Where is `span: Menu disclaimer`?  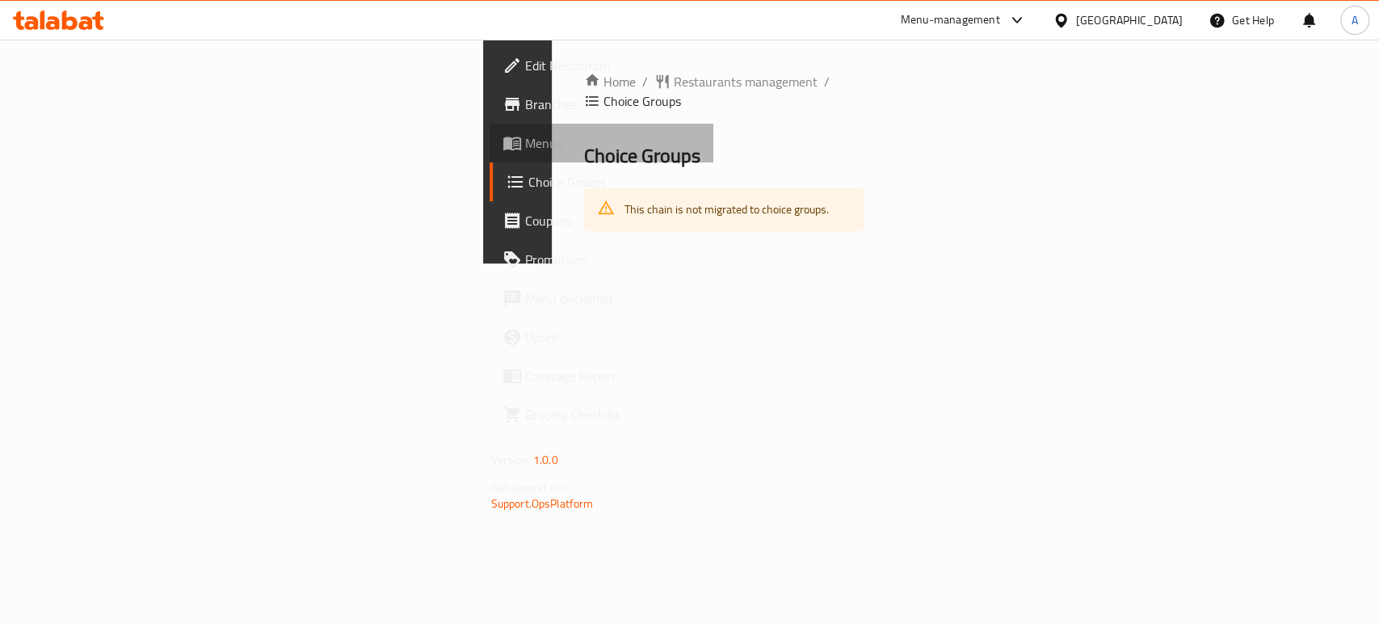
span: Menu disclaimer is located at coordinates (612, 298).